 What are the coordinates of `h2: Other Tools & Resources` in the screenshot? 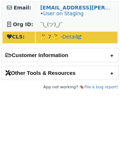 It's located at (60, 73).